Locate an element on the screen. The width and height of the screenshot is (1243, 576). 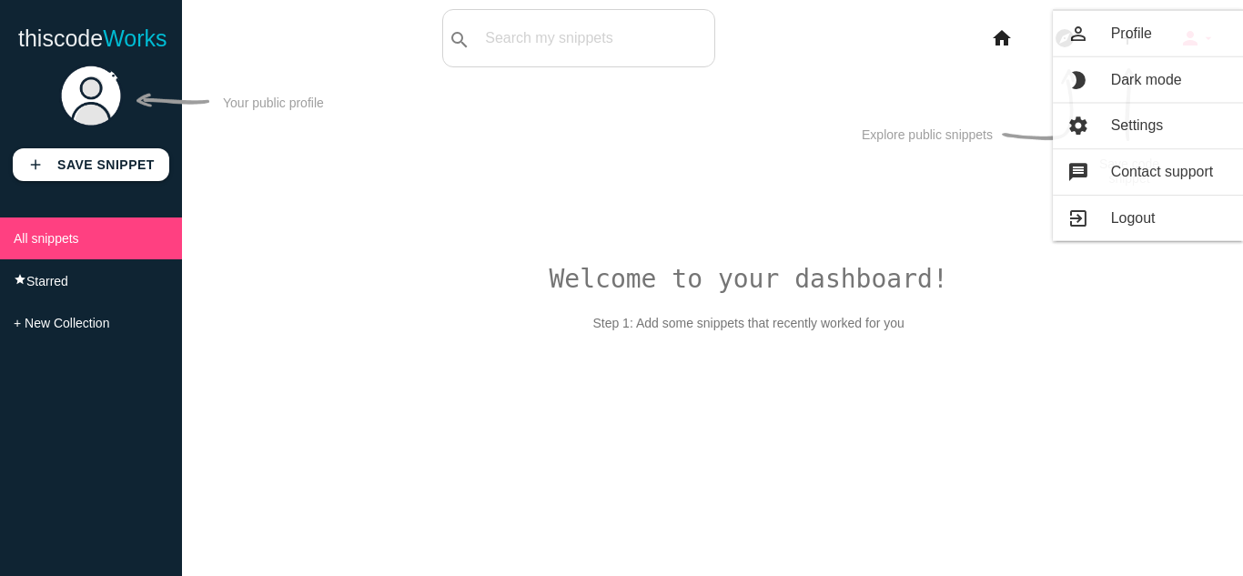
i: person_outline is located at coordinates (1078, 34).